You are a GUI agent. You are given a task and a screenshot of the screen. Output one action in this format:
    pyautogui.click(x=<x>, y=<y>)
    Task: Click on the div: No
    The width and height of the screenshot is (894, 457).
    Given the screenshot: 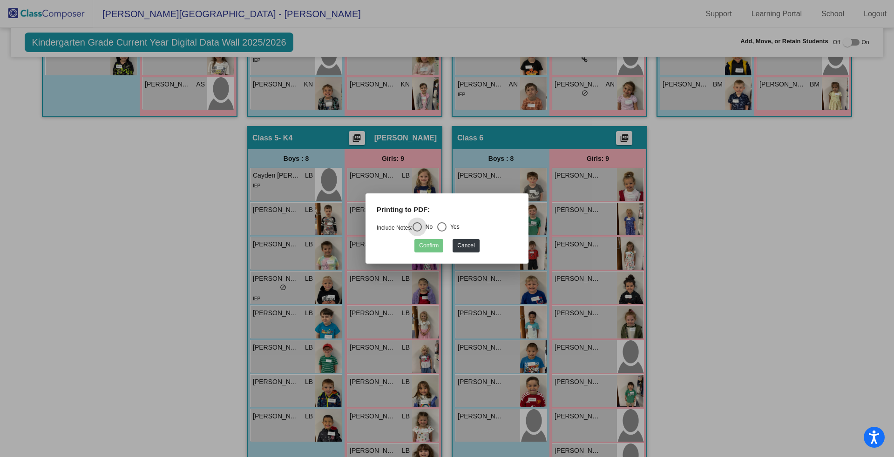 What is the action you would take?
    pyautogui.click(x=427, y=227)
    